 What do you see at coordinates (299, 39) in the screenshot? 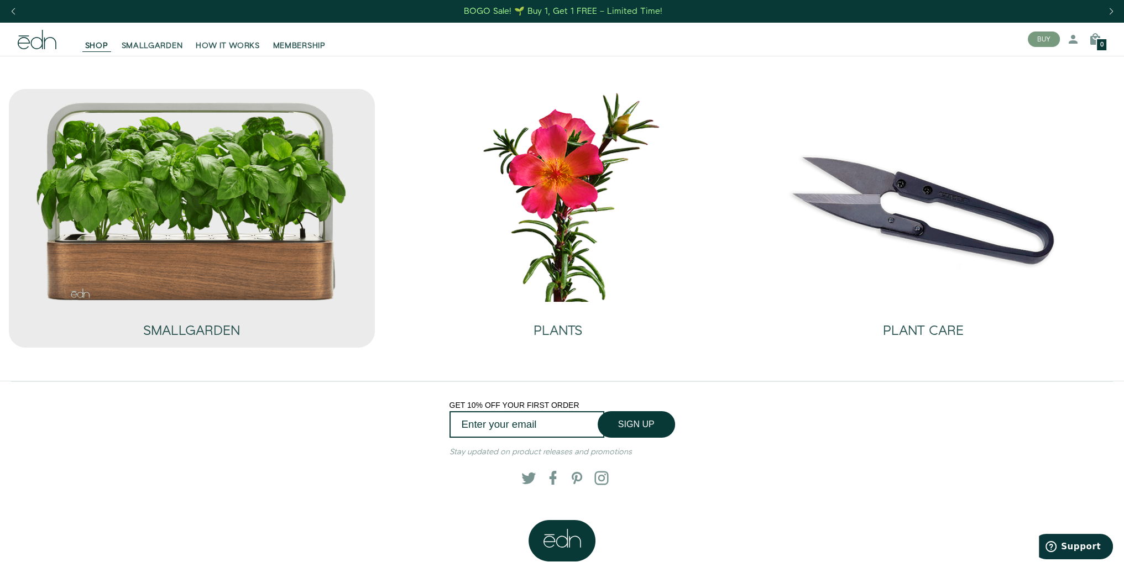
I see `a: MEMBERSHIP` at bounding box center [299, 39].